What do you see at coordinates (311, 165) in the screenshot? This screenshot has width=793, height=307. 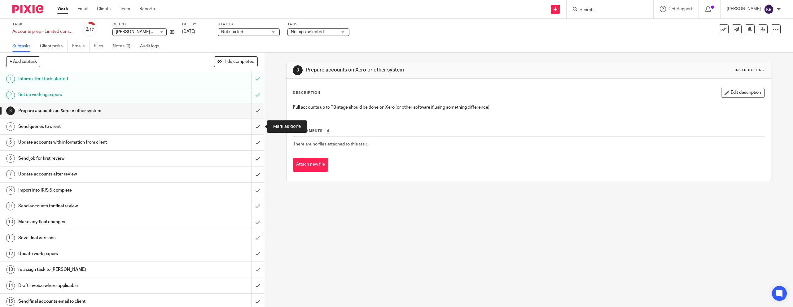 I see `button: Attach new file` at bounding box center [311, 165].